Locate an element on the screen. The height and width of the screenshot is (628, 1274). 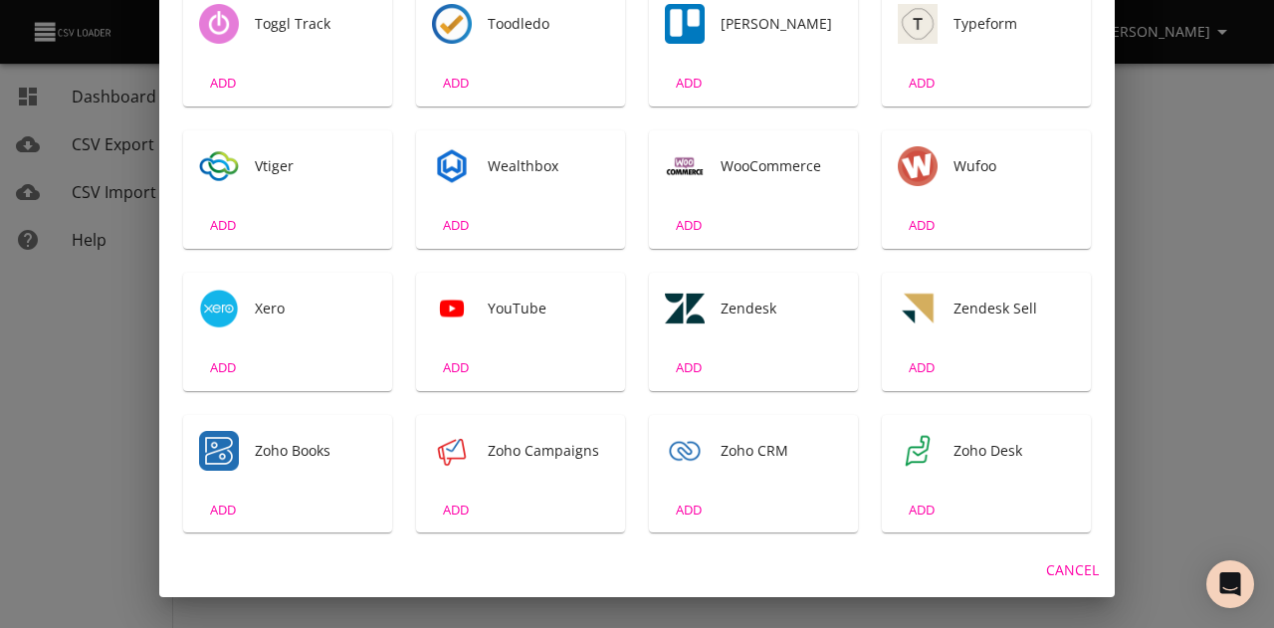
span: Toodledo is located at coordinates (548, 24).